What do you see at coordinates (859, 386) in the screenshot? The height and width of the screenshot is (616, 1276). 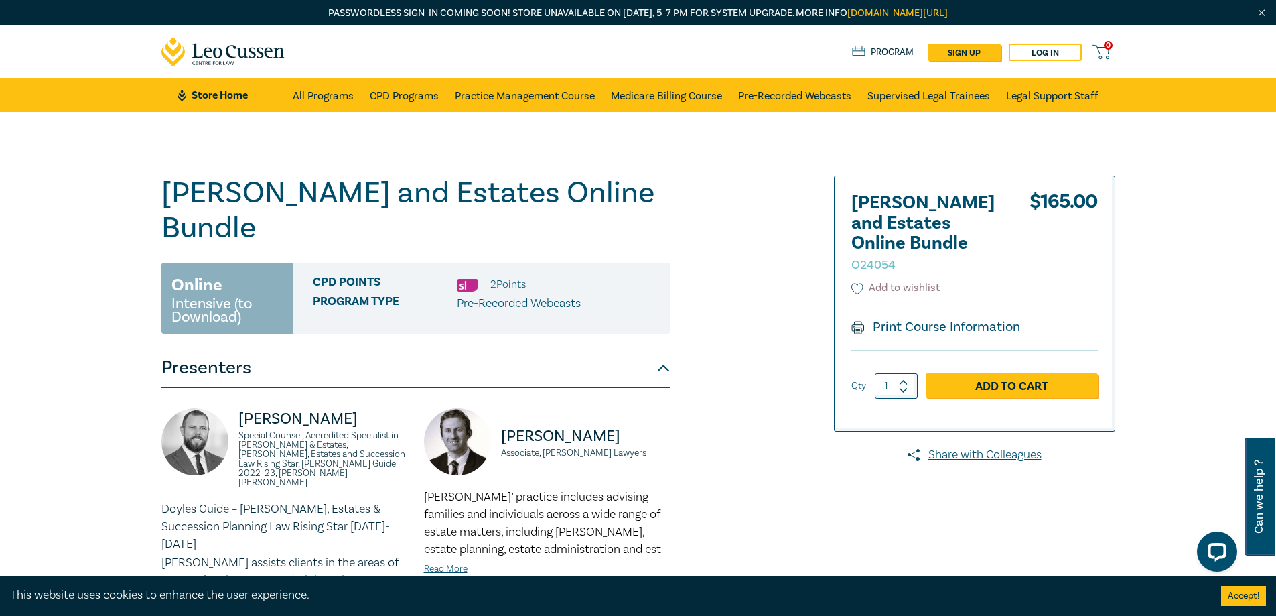 I see `label: Qty` at bounding box center [859, 386].